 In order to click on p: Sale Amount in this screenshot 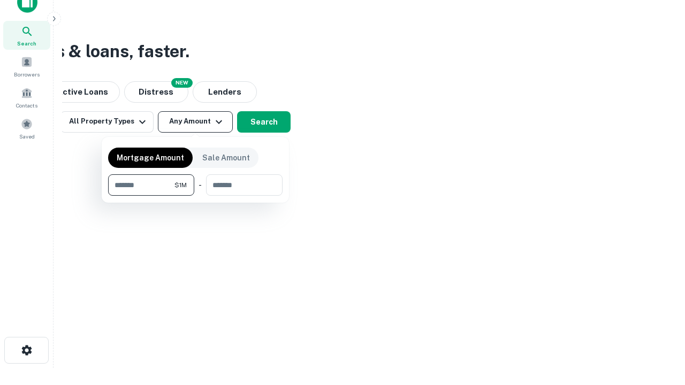, I will do `click(226, 158)`.